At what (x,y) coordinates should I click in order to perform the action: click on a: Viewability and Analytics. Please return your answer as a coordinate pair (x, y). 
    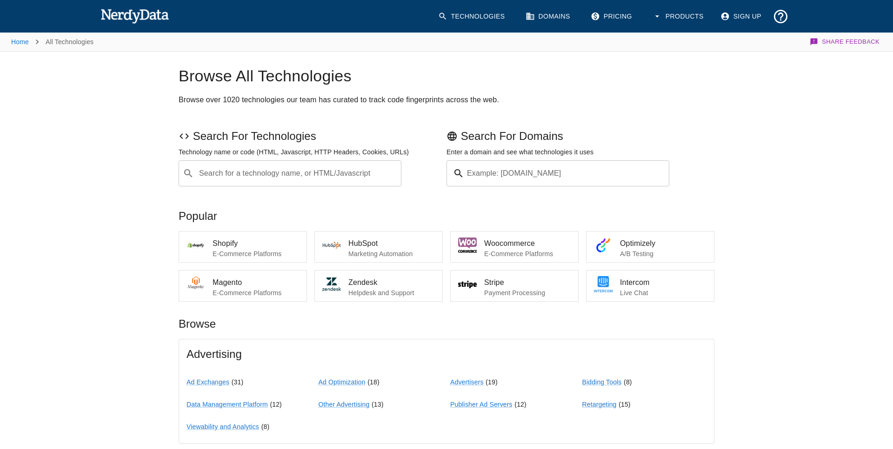
    Looking at the image, I should click on (223, 427).